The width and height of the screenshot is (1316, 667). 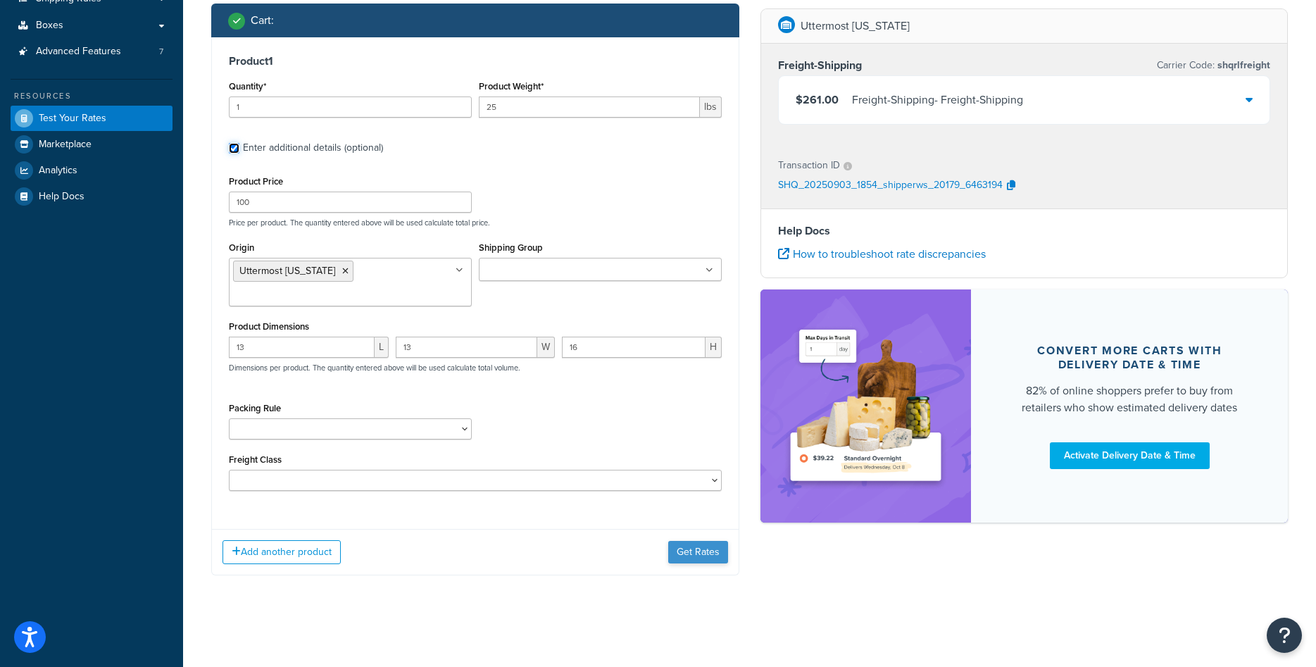 What do you see at coordinates (809, 165) in the screenshot?
I see `p: Transaction ID` at bounding box center [809, 165].